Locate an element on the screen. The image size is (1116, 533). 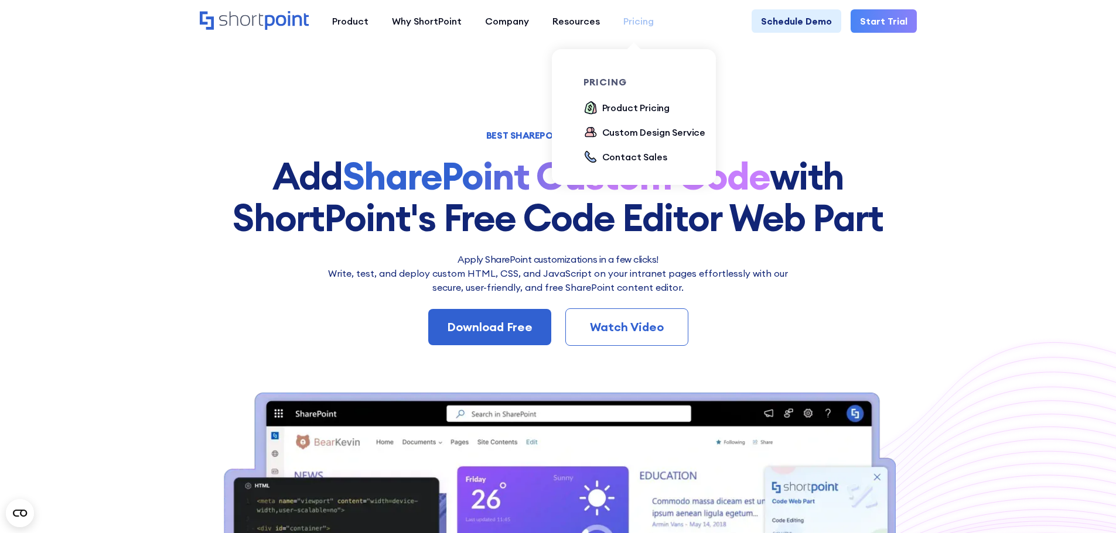
div: Company is located at coordinates (507, 21).